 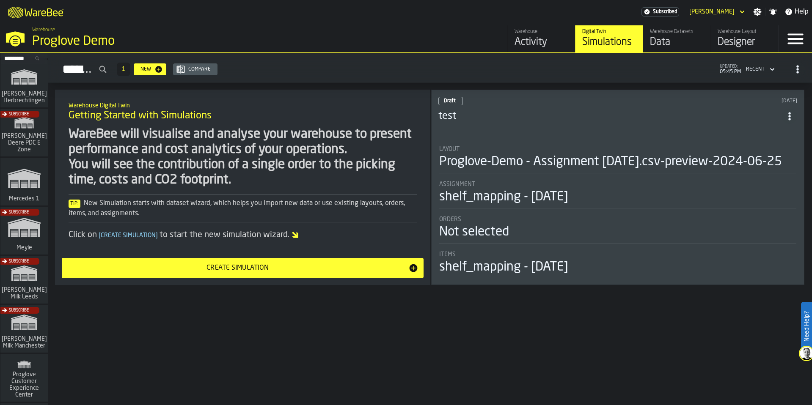 What do you see at coordinates (124, 69) in the screenshot?
I see `span: 1` at bounding box center [124, 69].